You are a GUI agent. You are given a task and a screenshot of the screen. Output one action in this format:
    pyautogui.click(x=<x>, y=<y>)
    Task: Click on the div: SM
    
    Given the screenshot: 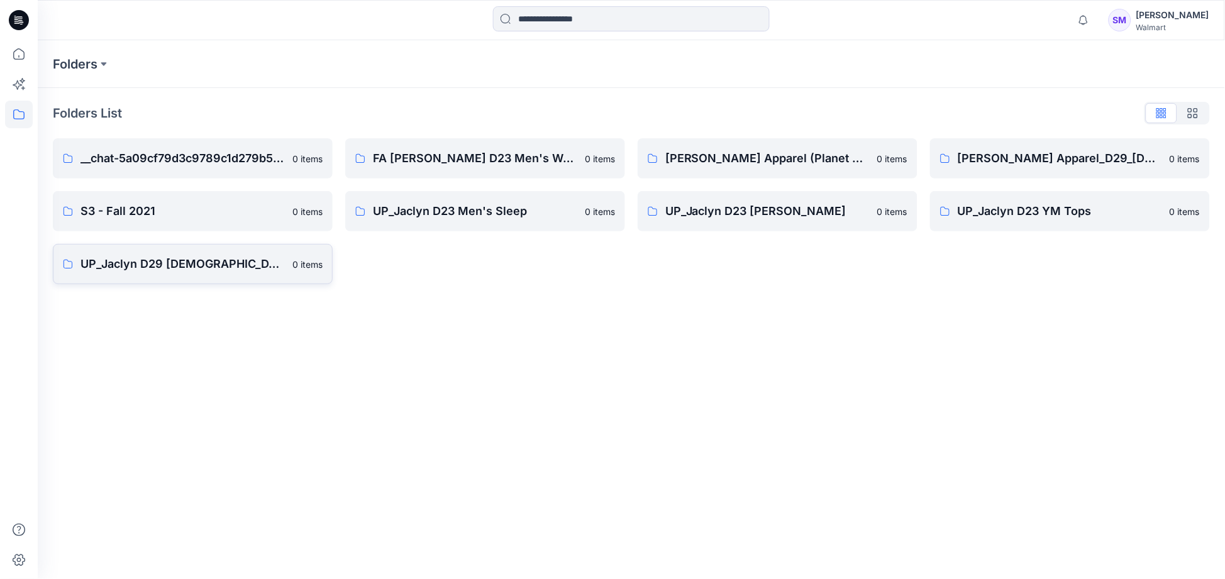 What is the action you would take?
    pyautogui.click(x=1120, y=20)
    